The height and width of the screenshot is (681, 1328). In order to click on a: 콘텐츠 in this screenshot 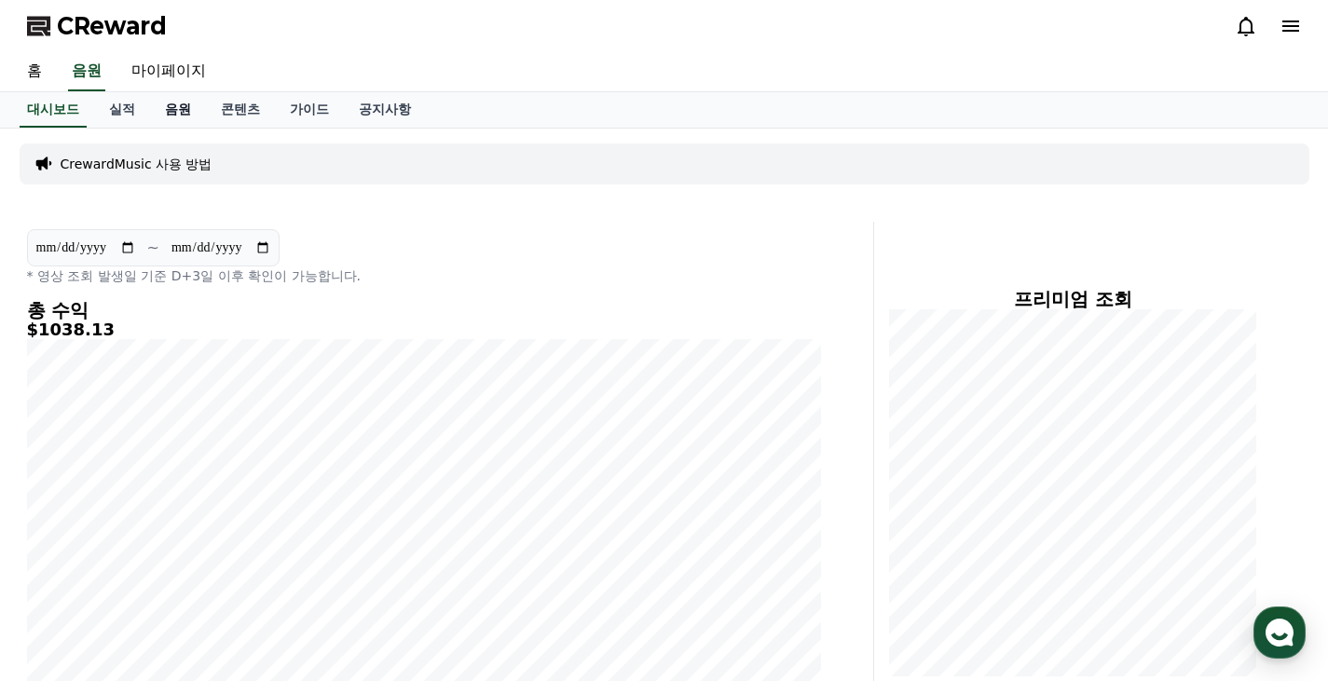, I will do `click(240, 110)`.